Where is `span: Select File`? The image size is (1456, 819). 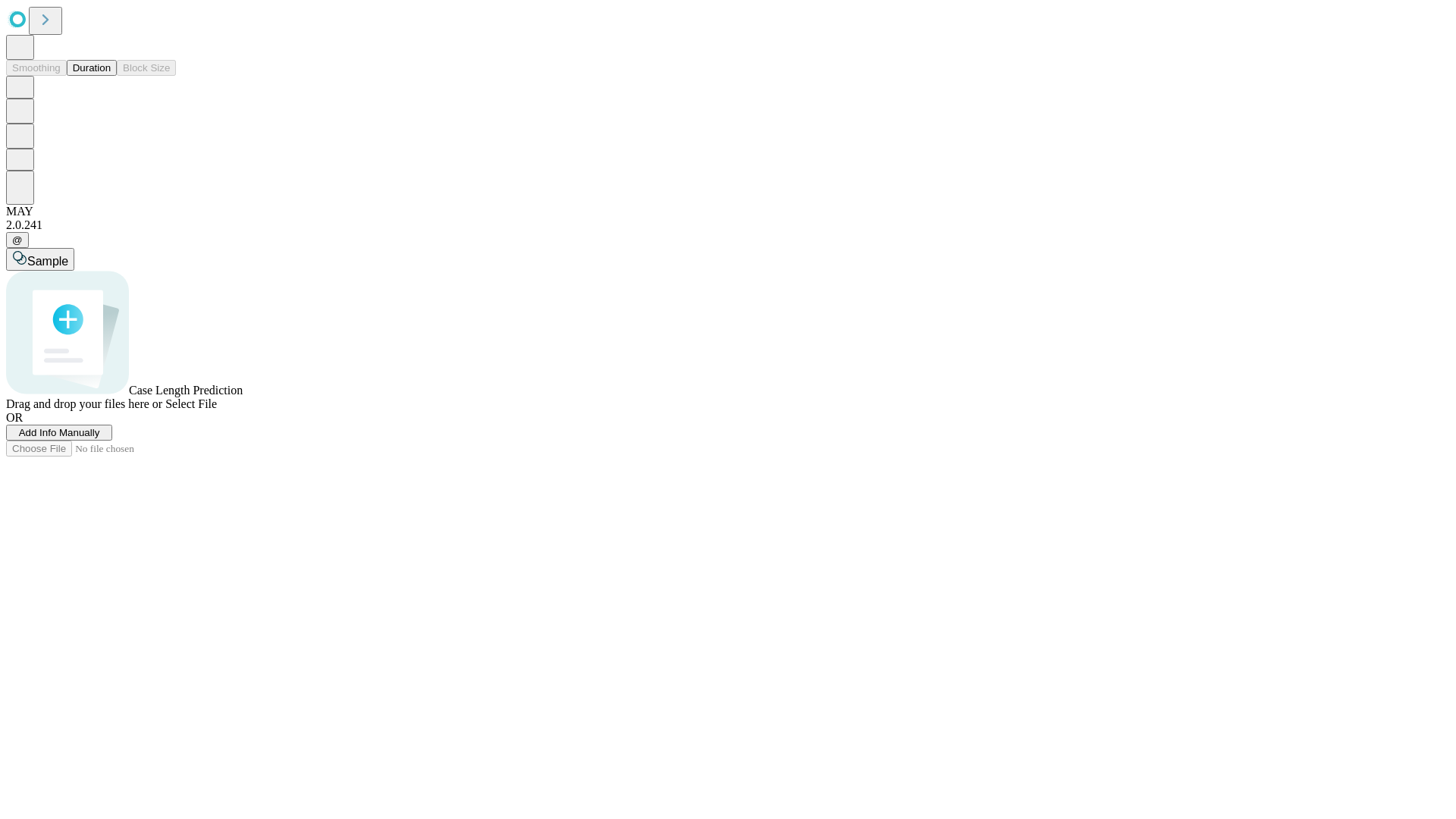
span: Select File is located at coordinates (191, 403).